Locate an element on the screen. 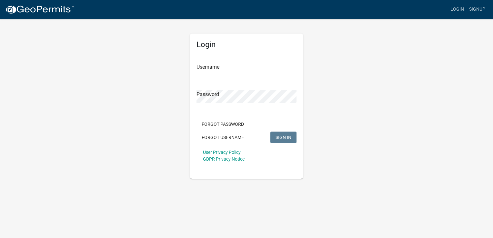  button: Forgot Password is located at coordinates (223, 124).